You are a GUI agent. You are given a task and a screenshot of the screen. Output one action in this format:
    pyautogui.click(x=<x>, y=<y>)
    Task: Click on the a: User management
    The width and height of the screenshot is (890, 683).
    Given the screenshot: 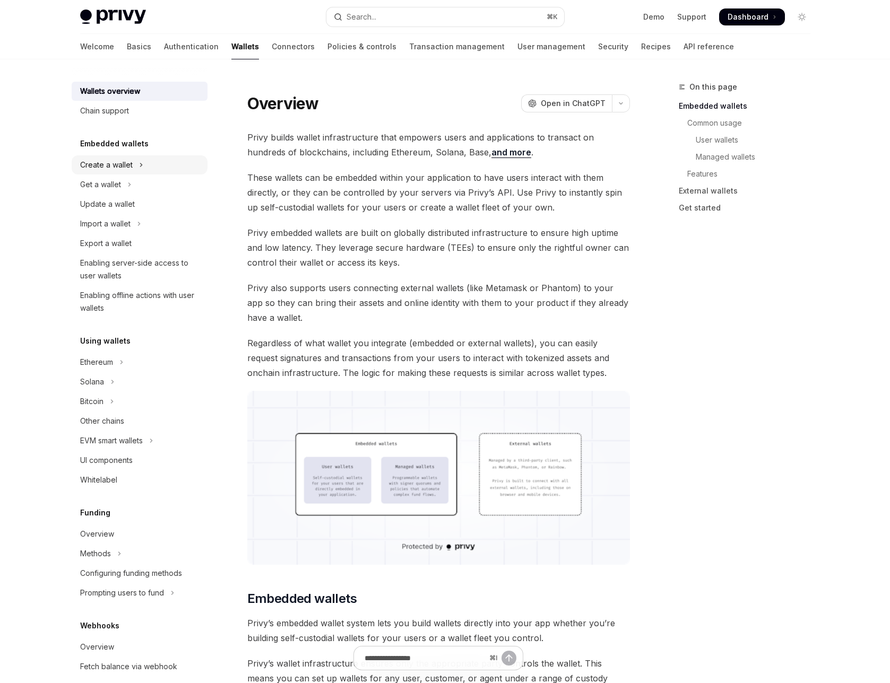 What is the action you would take?
    pyautogui.click(x=551, y=47)
    